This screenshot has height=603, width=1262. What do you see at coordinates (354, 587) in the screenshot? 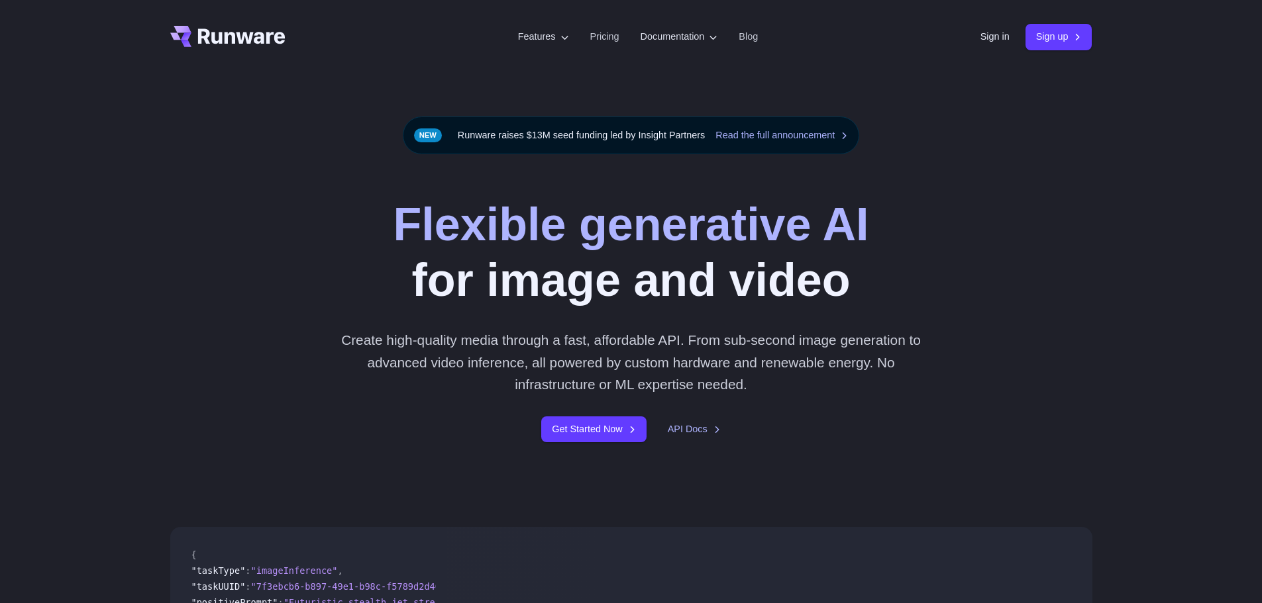
I see `span: "7f3ebcb6-b897-49e1-b98c-f5789d2d40d7"` at bounding box center [354, 587].